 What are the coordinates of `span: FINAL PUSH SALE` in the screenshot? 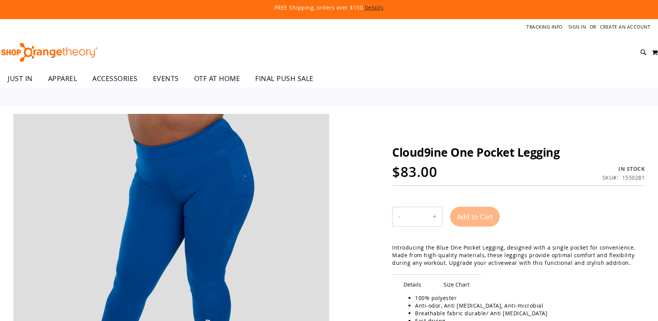 It's located at (284, 78).